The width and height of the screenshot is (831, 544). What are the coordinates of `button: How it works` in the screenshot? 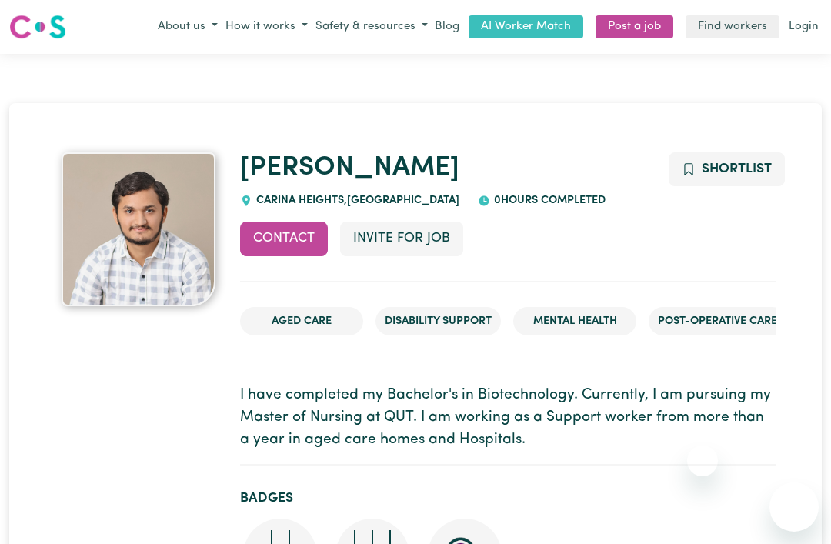 It's located at (266, 27).